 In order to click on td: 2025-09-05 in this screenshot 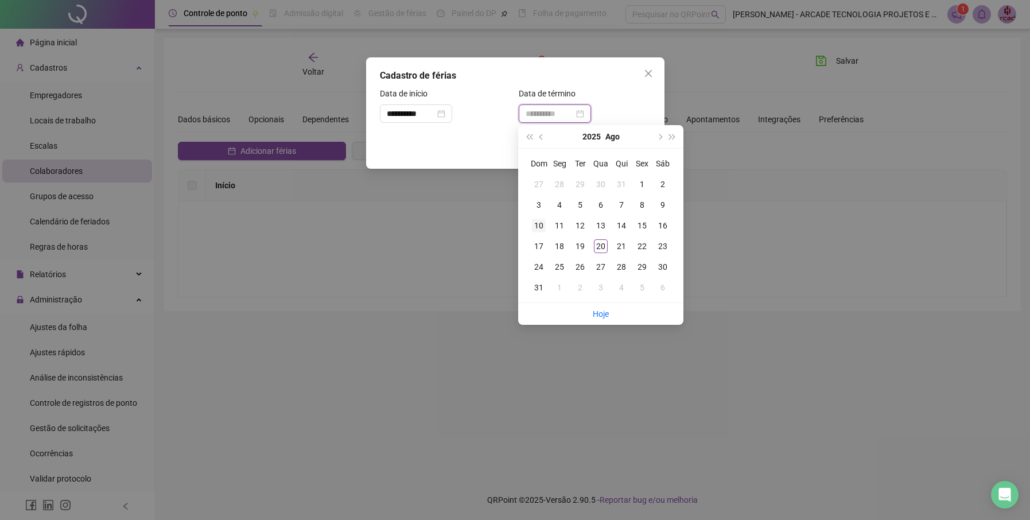, I will do `click(642, 287)`.